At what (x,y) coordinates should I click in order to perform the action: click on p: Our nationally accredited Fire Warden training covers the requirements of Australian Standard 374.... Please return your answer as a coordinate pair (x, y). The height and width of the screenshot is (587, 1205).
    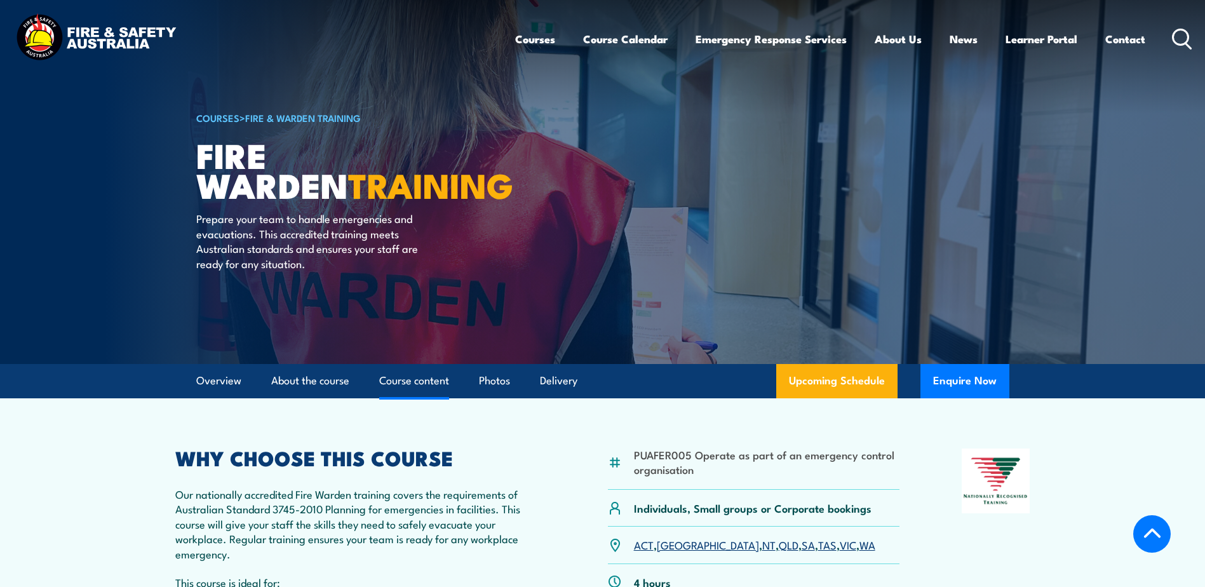
    Looking at the image, I should click on (361, 524).